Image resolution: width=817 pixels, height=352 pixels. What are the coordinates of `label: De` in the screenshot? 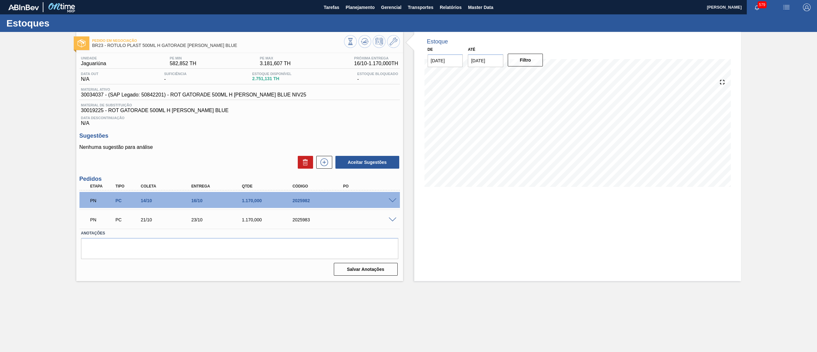 It's located at (430, 49).